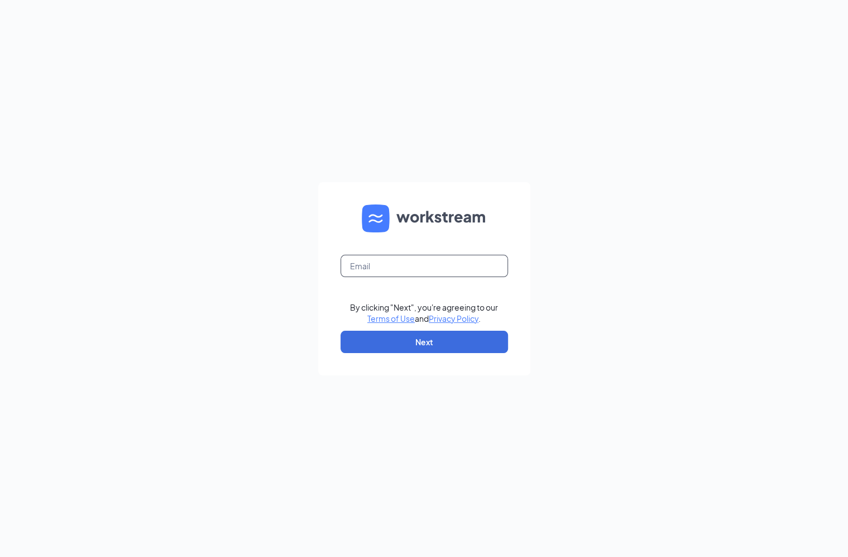  I want to click on input: Email, so click(424, 266).